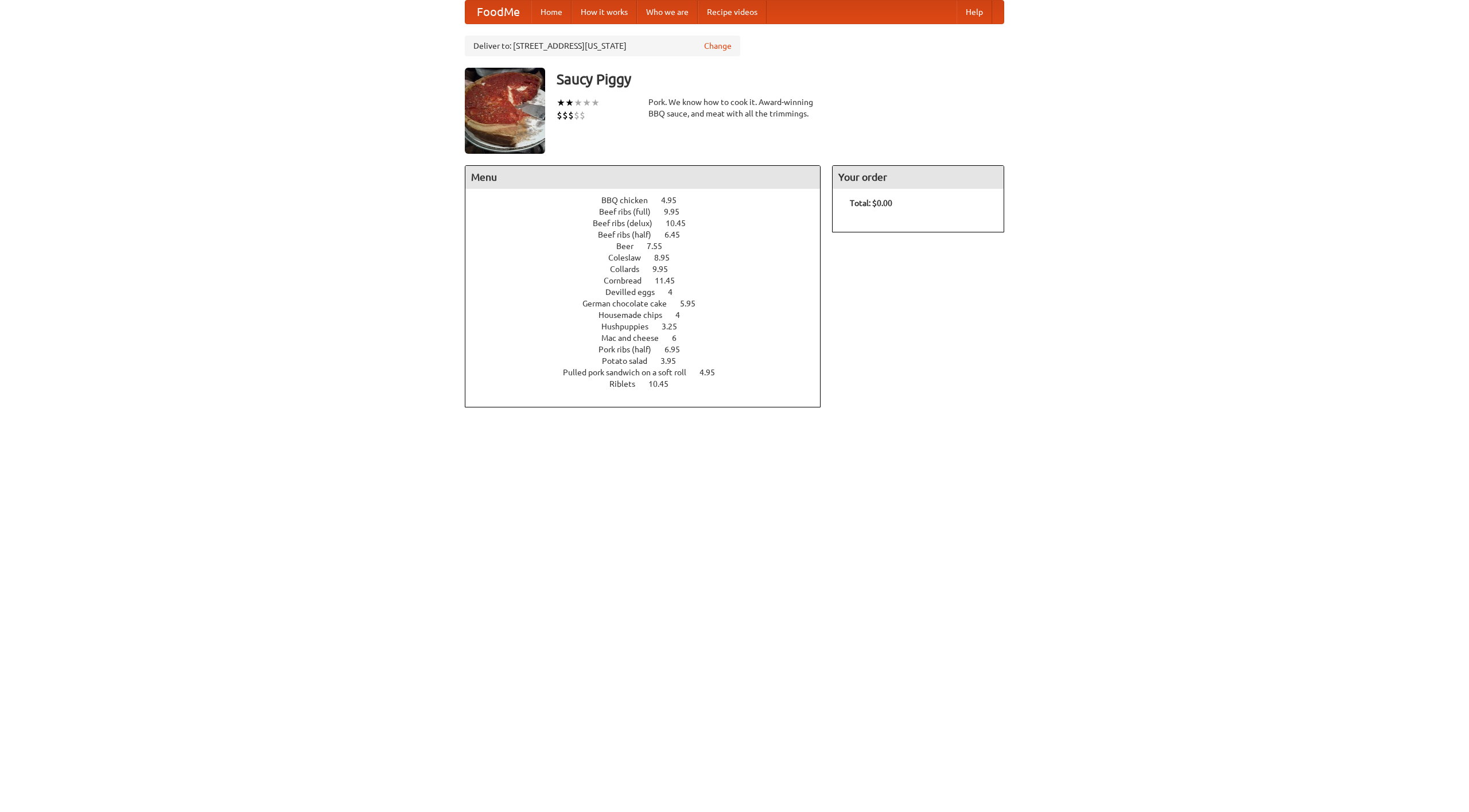 The image size is (1469, 812). I want to click on a: Help, so click(974, 12).